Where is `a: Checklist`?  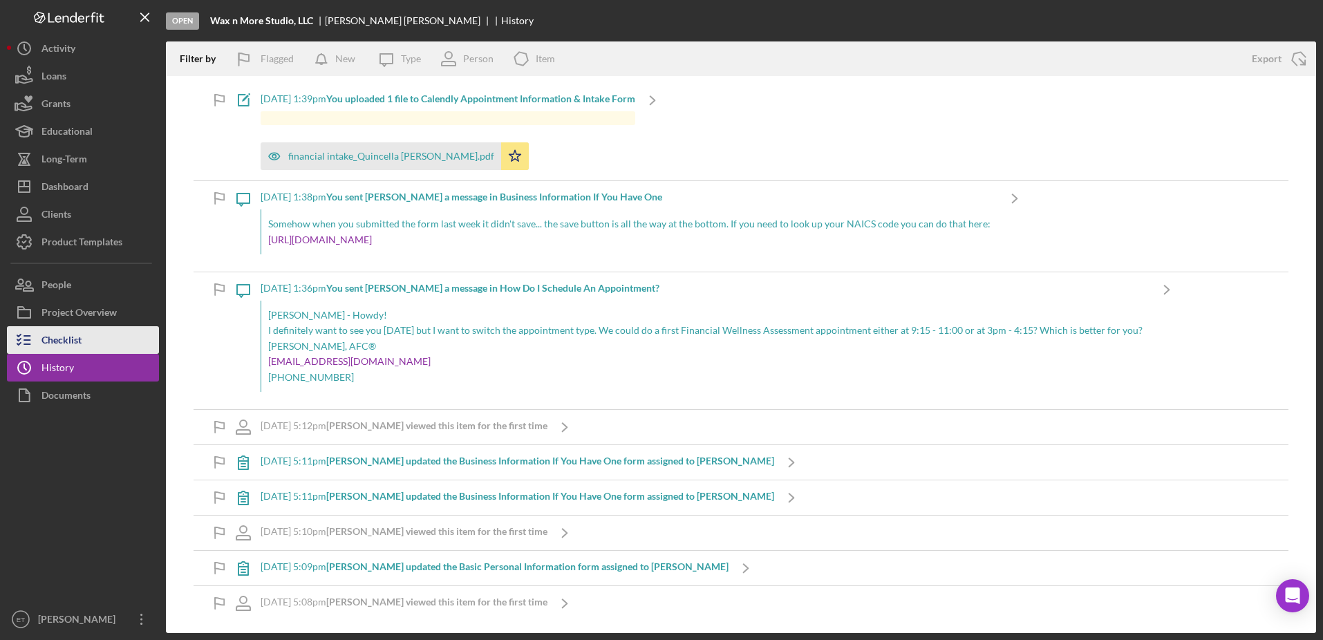
a: Checklist is located at coordinates (83, 340).